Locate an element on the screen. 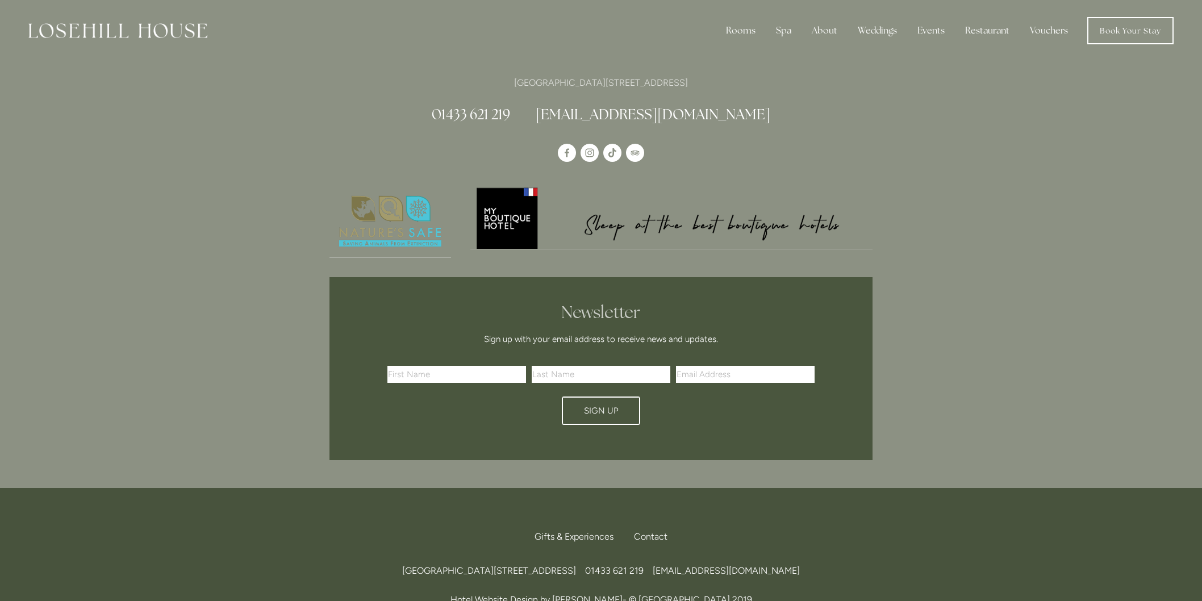 This screenshot has width=1202, height=601. a: TripAdvisor is located at coordinates (635, 153).